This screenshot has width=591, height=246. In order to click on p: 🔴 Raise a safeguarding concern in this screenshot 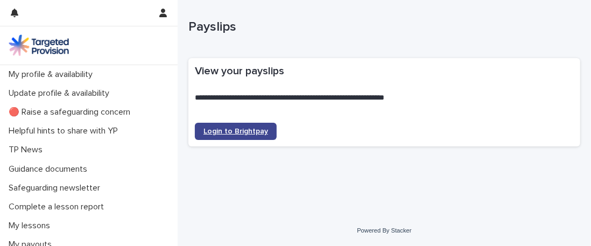, I will do `click(72, 112)`.